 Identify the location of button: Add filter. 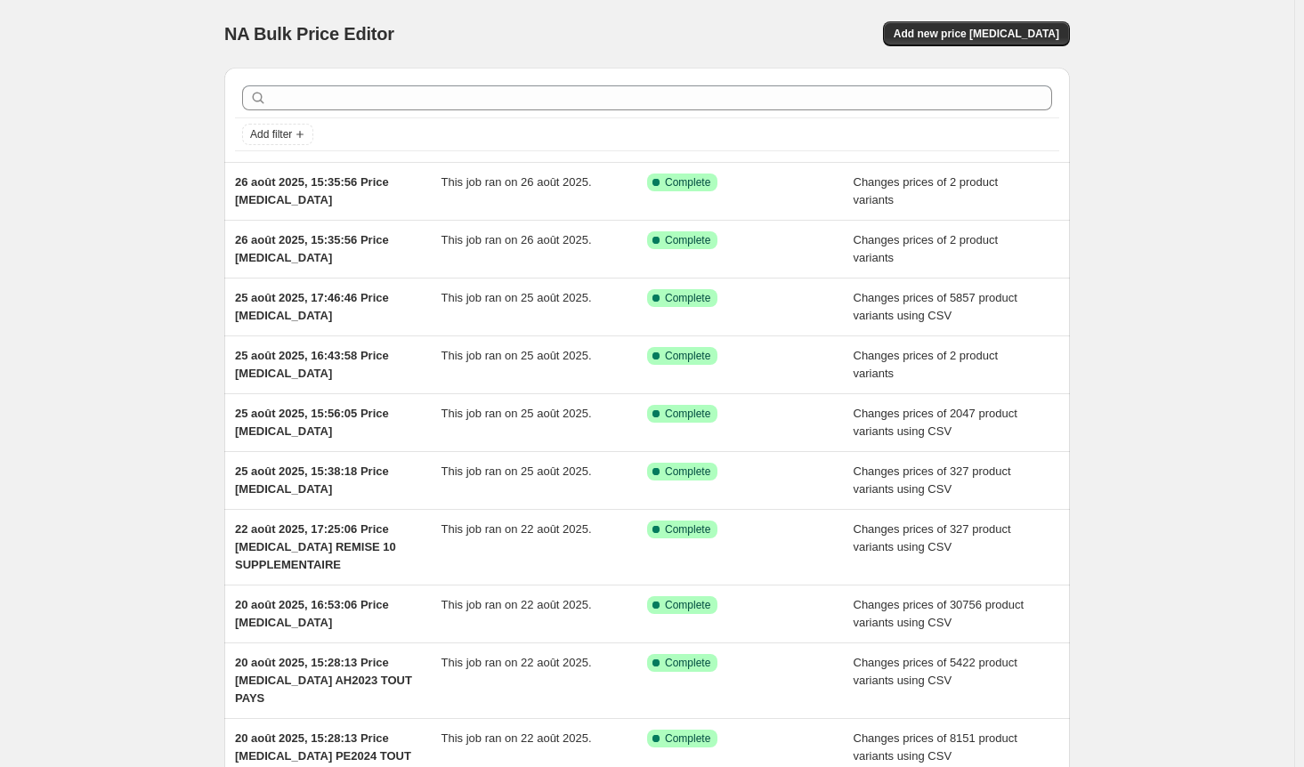
(278, 134).